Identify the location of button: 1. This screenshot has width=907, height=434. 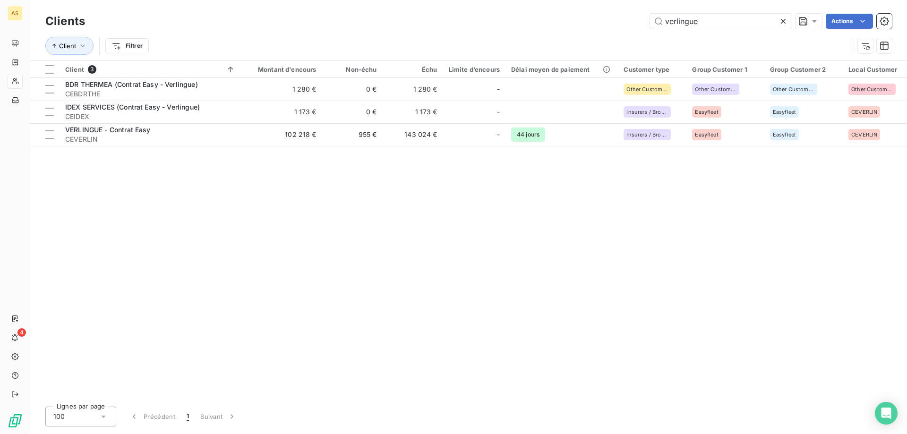
(188, 417).